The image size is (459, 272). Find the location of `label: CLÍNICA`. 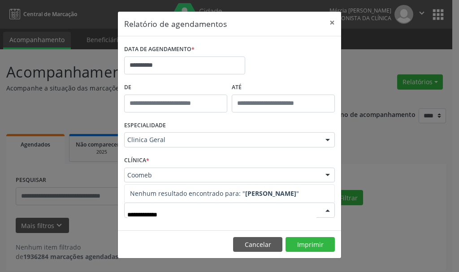

label: CLÍNICA is located at coordinates (137, 160).